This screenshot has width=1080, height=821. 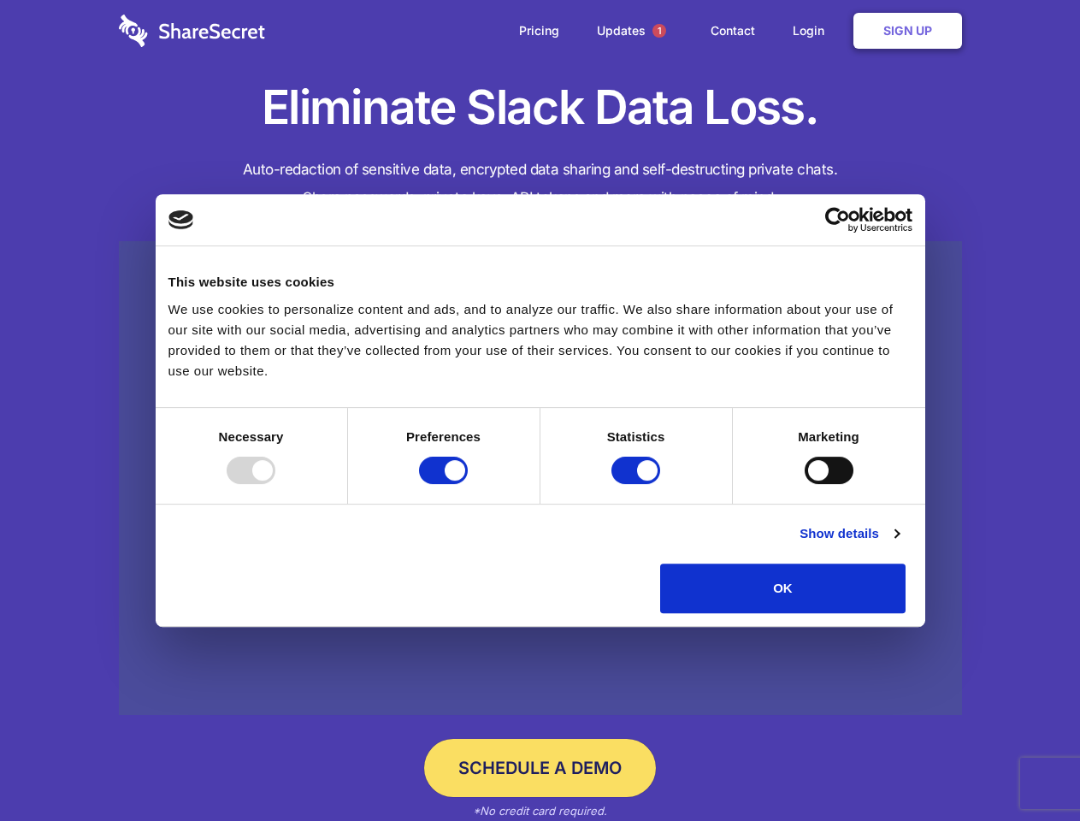 I want to click on h1: Eliminate Slack Data Loss., so click(x=540, y=108).